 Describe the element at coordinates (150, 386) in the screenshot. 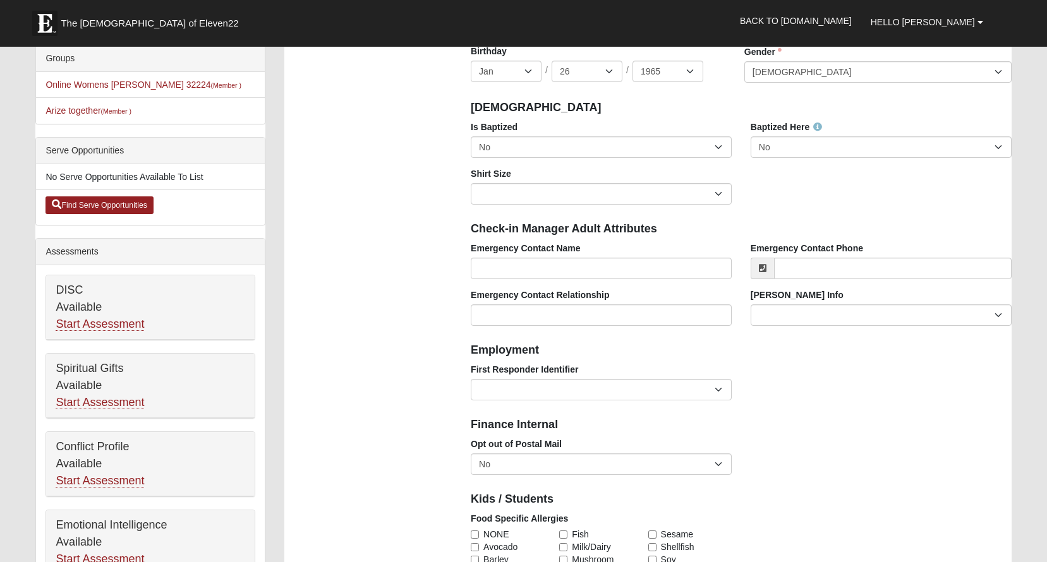

I see `div: Spiritual Gifts Available` at that location.